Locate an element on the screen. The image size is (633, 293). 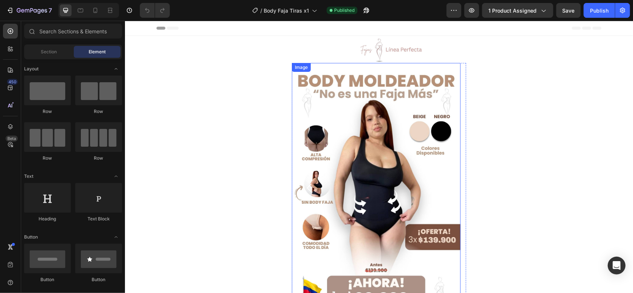
span: Element is located at coordinates (97, 52).